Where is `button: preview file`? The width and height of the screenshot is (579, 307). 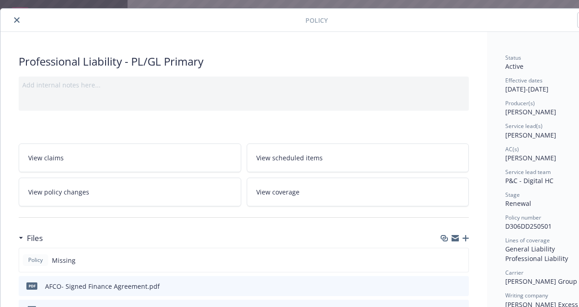 button: preview file is located at coordinates (461, 286).